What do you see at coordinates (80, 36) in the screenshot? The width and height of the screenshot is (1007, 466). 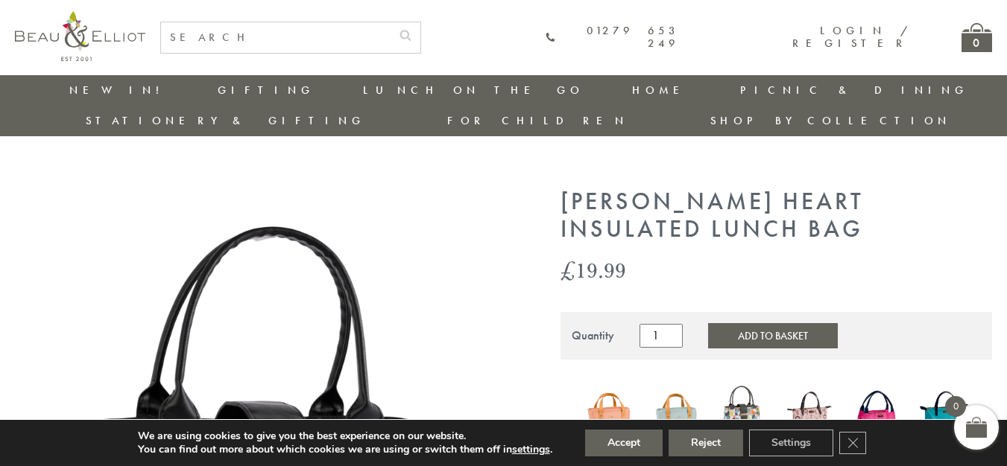 I see `img: logo` at bounding box center [80, 36].